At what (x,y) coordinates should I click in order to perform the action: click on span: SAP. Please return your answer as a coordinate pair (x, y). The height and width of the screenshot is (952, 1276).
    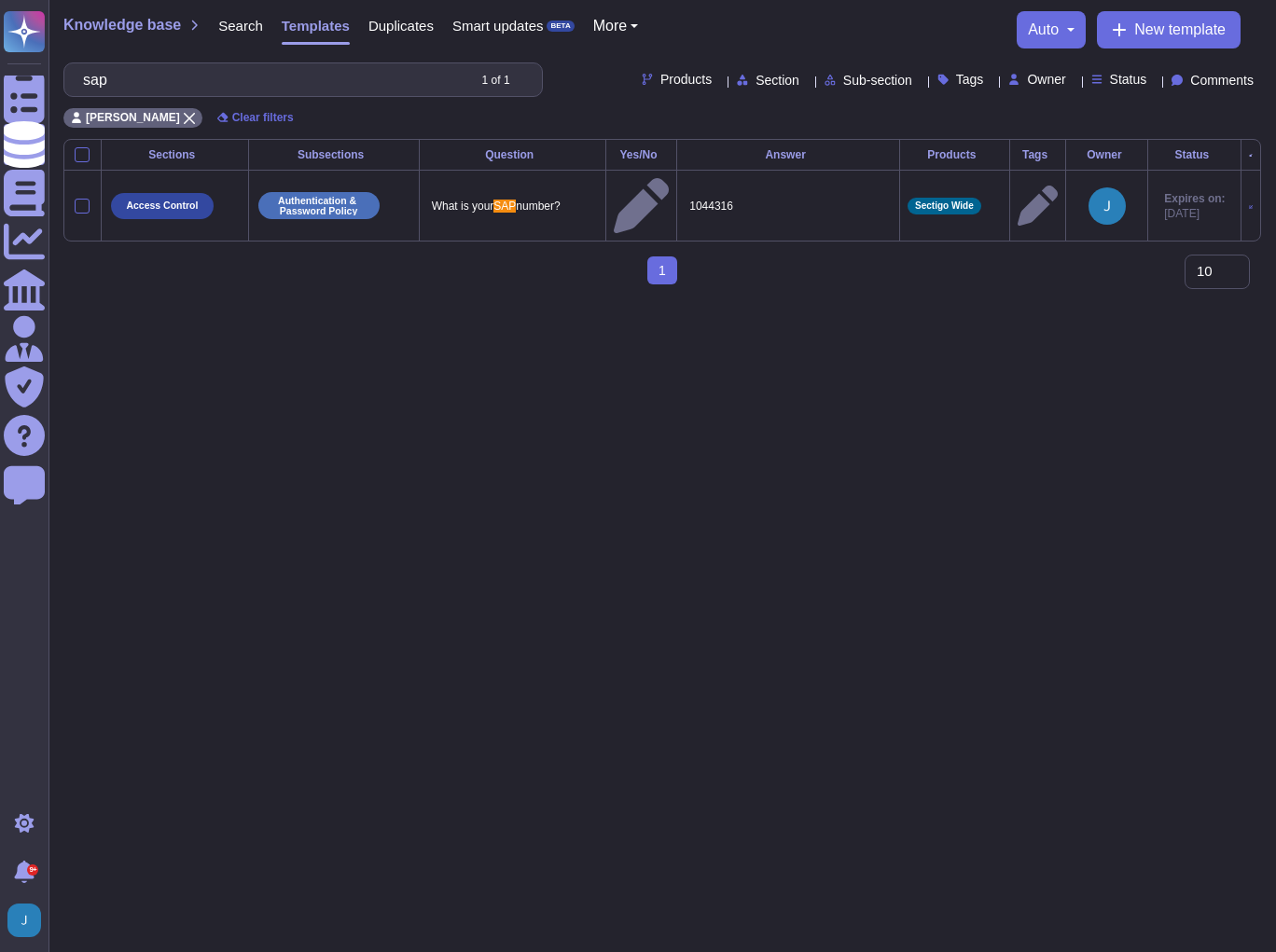
    Looking at the image, I should click on (505, 206).